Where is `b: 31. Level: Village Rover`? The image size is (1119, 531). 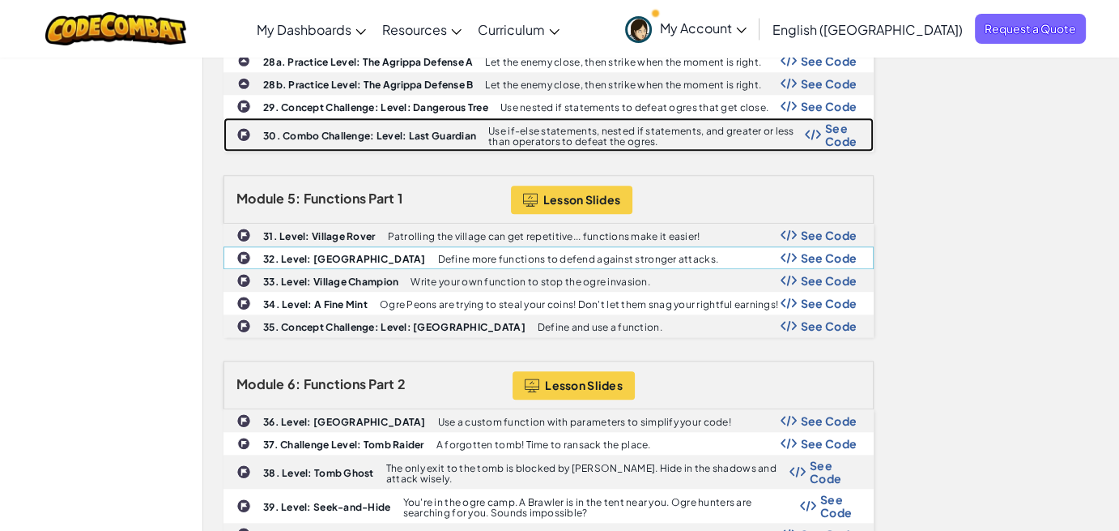
b: 31. Level: Village Rover is located at coordinates (319, 236).